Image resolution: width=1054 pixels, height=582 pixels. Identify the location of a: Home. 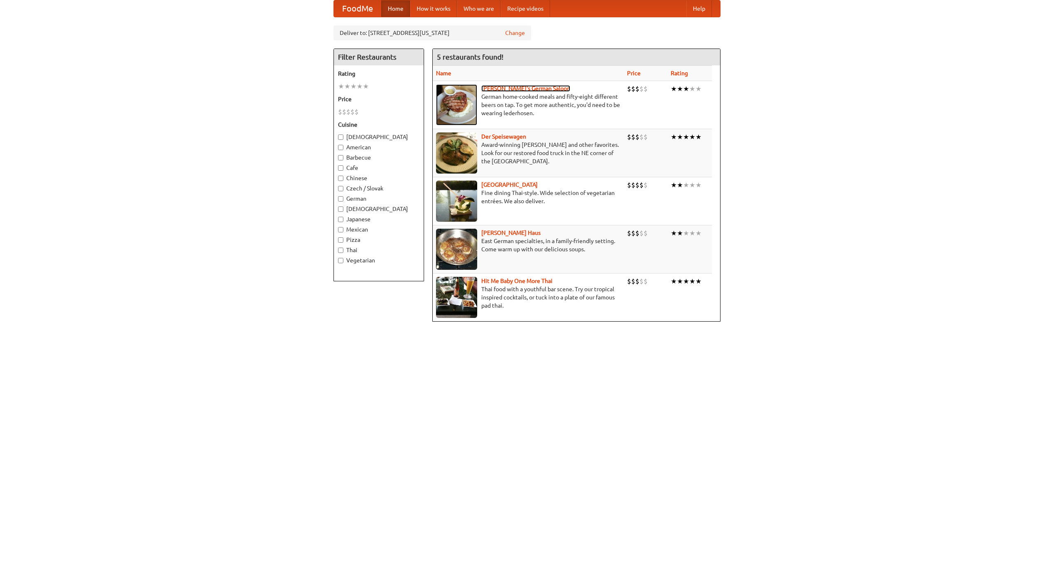
(395, 9).